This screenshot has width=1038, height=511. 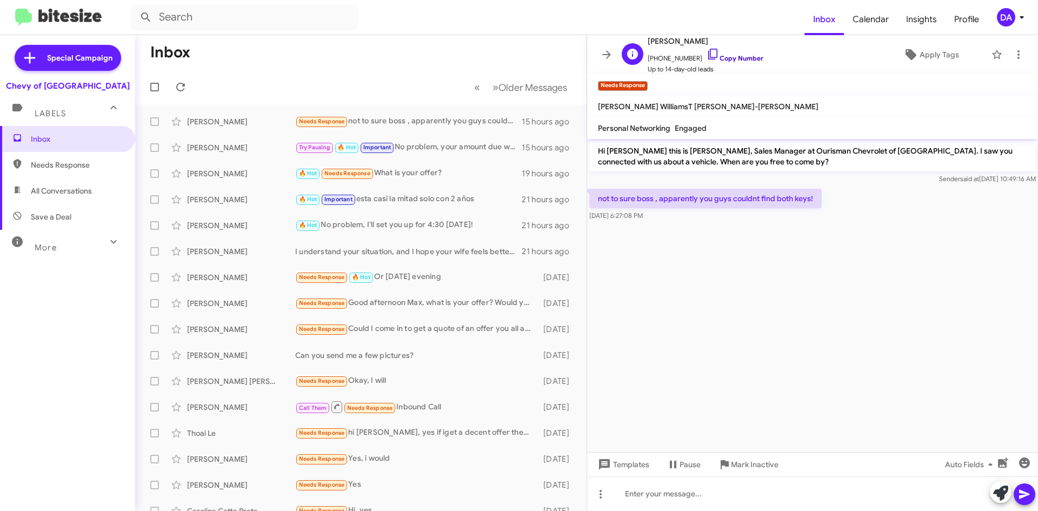 What do you see at coordinates (521, 87) in the screenshot?
I see `nav: Page navigation example` at bounding box center [521, 87].